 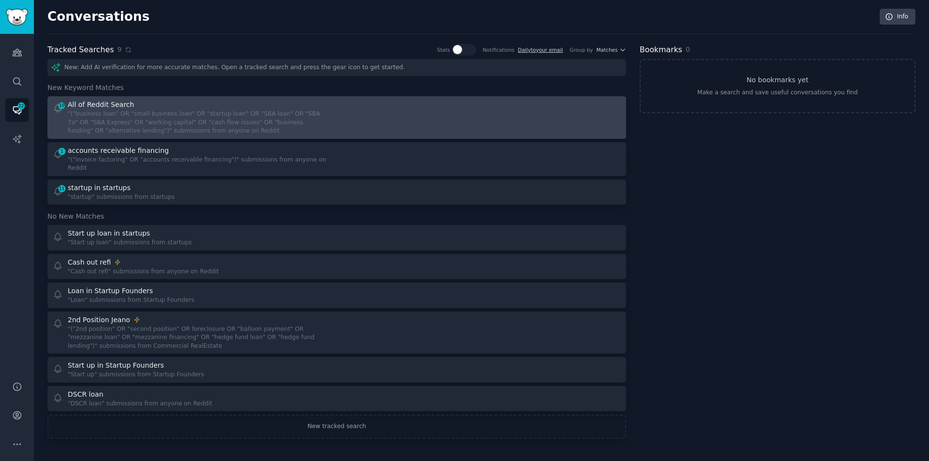 I want to click on span: 0, so click(x=687, y=49).